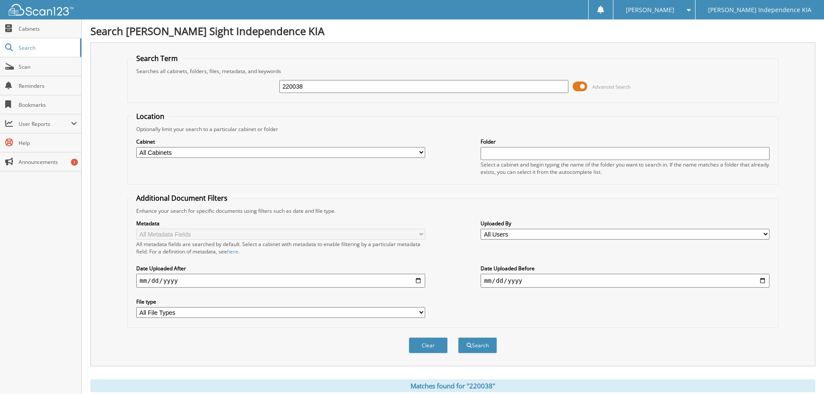 The height and width of the screenshot is (394, 824). Describe the element at coordinates (157, 58) in the screenshot. I see `legend: Search Term` at that location.